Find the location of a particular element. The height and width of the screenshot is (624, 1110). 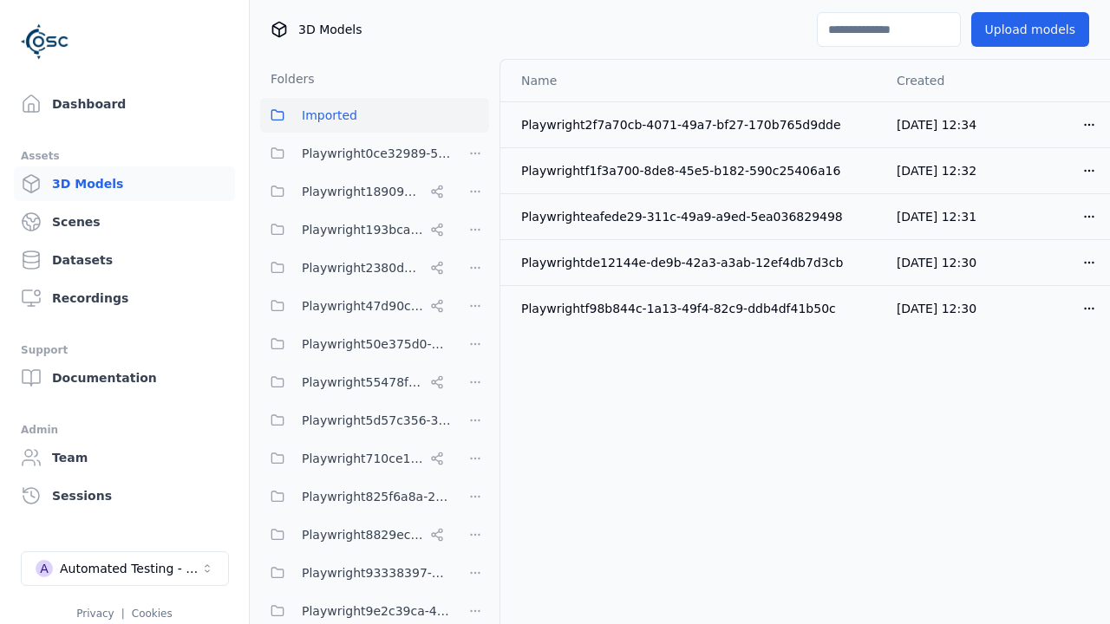

div: A is located at coordinates (44, 569).